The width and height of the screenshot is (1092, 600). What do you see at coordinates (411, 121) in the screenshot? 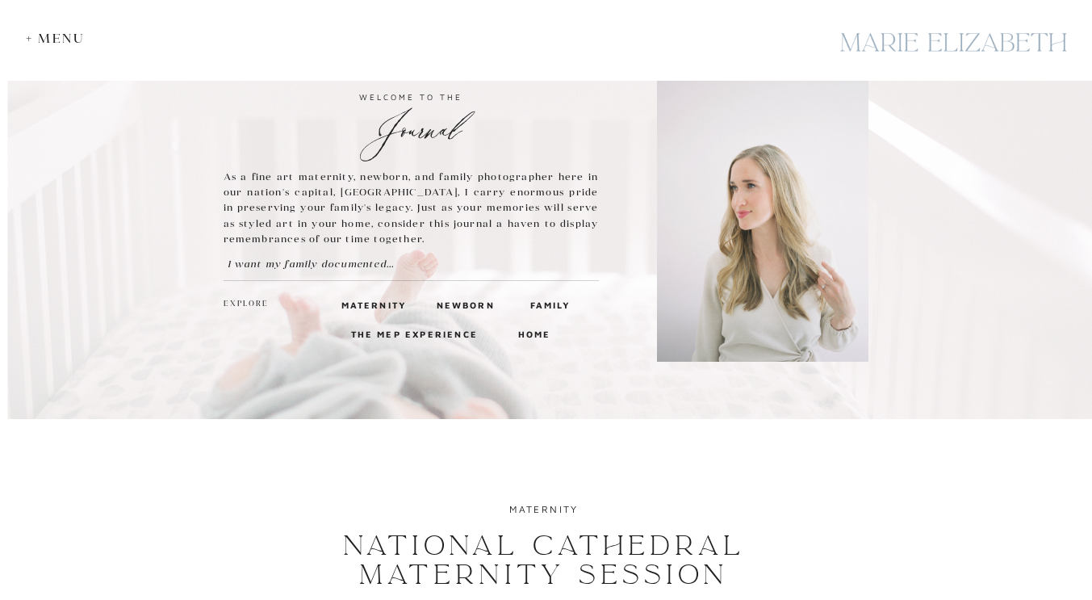
I see `h2: Journal` at bounding box center [411, 121].